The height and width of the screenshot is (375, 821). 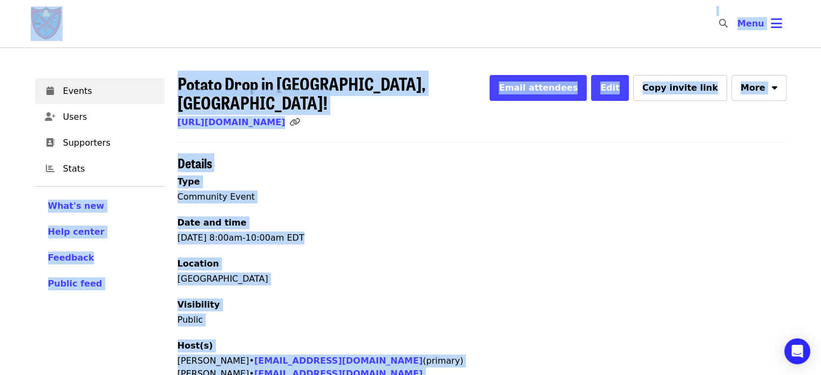 What do you see at coordinates (212, 222) in the screenshot?
I see `span: Date and time` at bounding box center [212, 222].